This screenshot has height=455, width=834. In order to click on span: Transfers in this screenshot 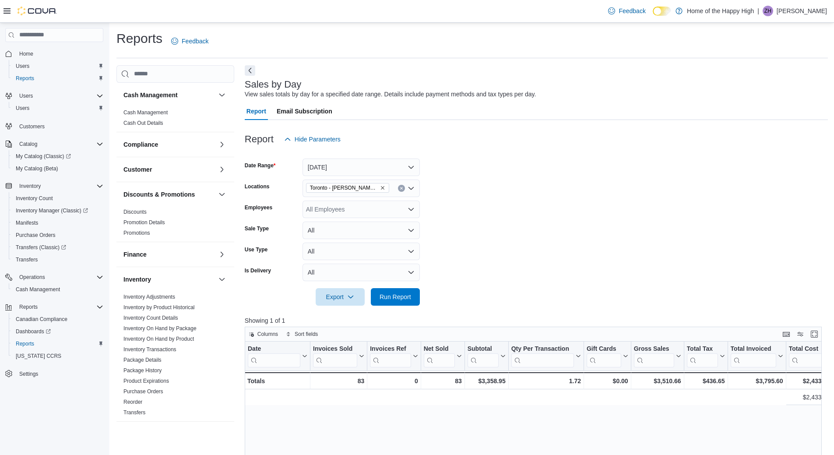, I will do `click(27, 260)`.